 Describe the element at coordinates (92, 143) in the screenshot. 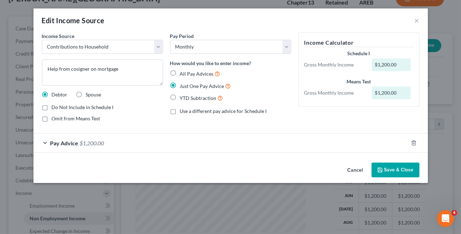

I see `span: $1,200.00` at that location.